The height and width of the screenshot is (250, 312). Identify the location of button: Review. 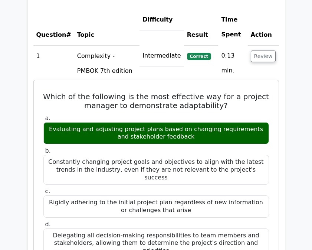
(264, 56).